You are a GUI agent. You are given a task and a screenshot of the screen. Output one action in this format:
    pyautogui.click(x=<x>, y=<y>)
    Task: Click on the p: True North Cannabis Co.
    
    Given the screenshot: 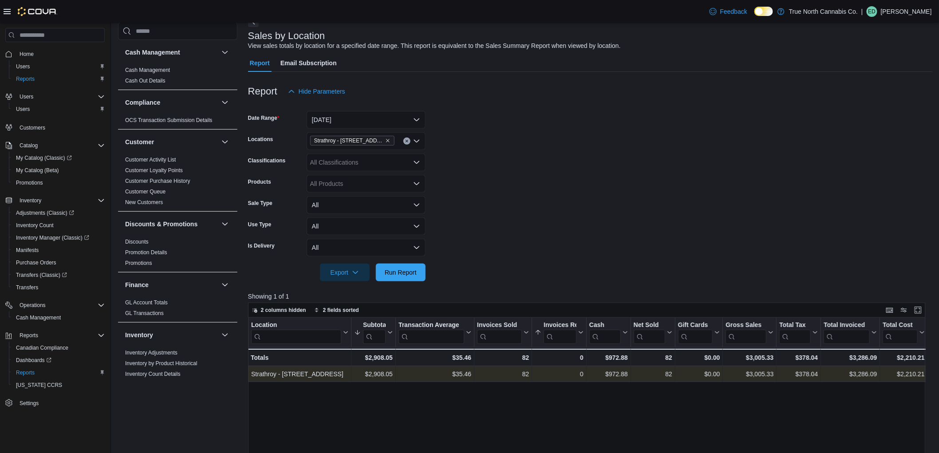 What is the action you would take?
    pyautogui.click(x=823, y=12)
    